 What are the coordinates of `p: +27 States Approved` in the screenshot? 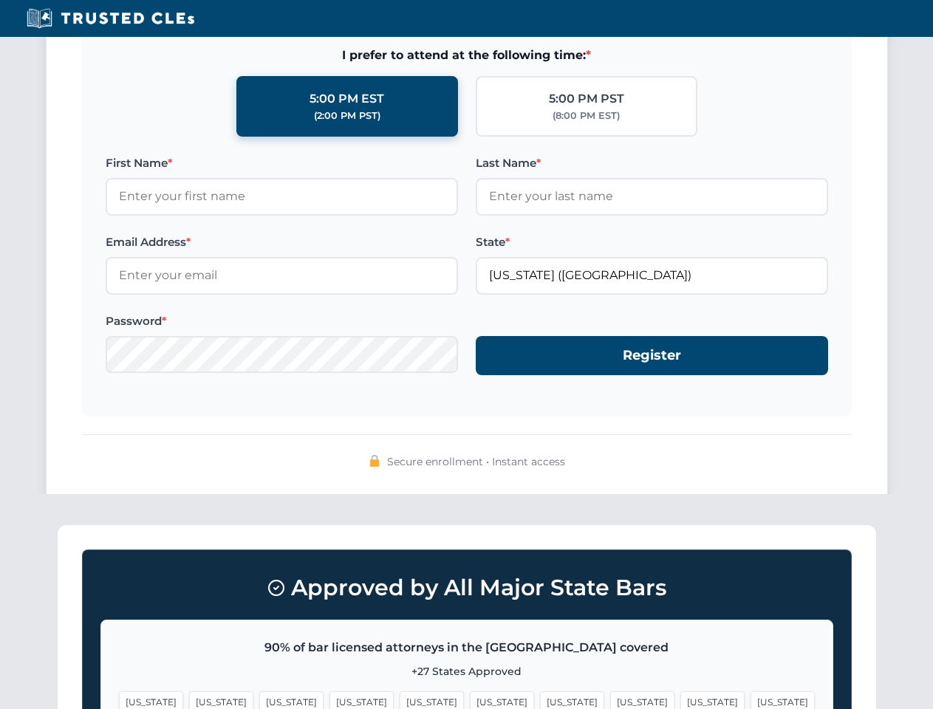 It's located at (467, 671).